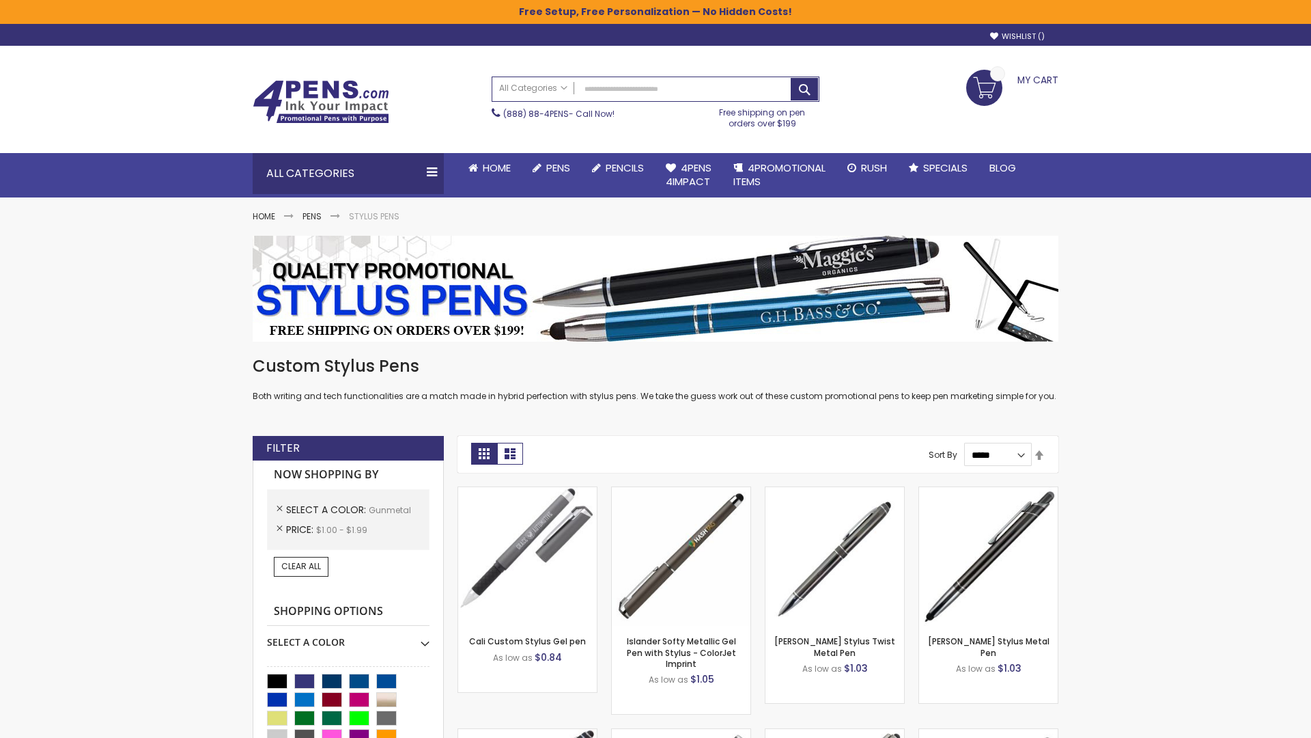  Describe the element at coordinates (527, 641) in the screenshot. I see `a: Cali Custom Stylus Gel pen` at that location.